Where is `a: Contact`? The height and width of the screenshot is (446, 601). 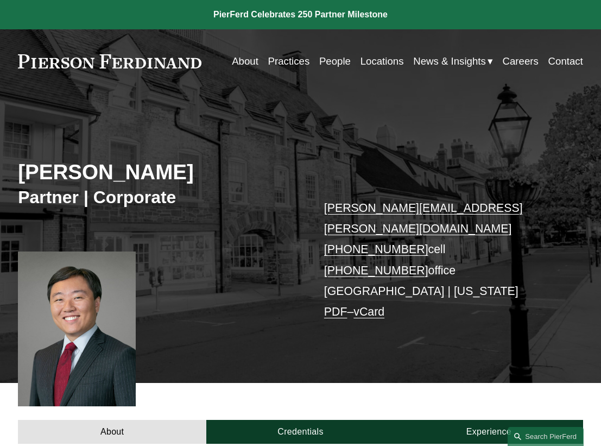
a: Contact is located at coordinates (566, 61).